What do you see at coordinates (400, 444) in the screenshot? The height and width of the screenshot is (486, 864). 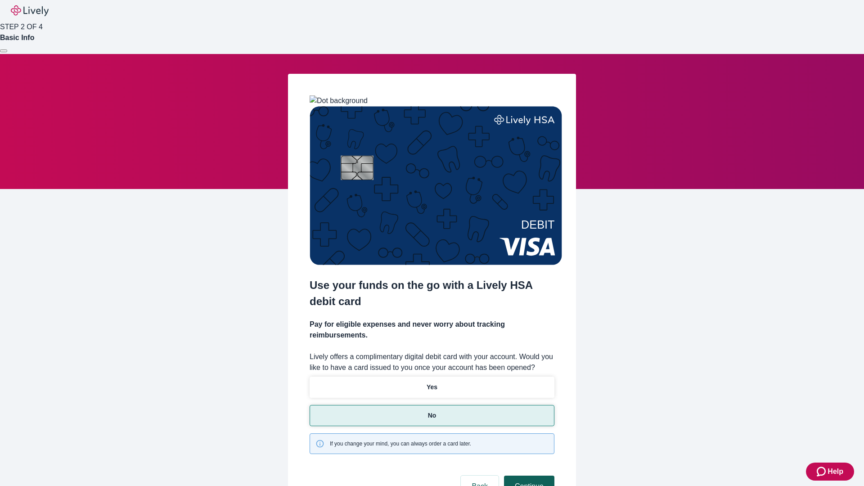 I see `span: If you change your mind, you can always order a card later.` at bounding box center [400, 444].